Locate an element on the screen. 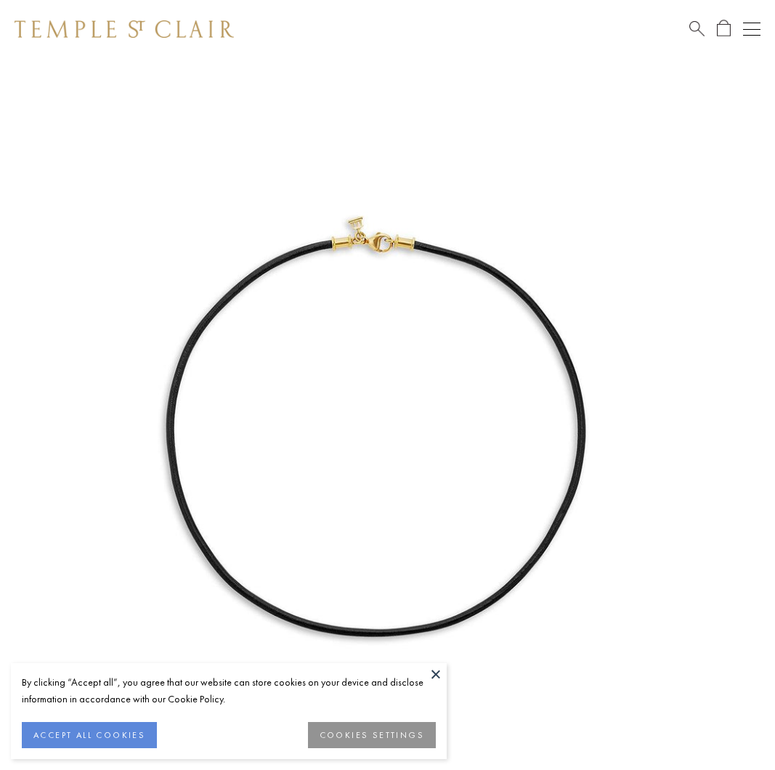  button: COOKIES SETTINGS is located at coordinates (372, 735).